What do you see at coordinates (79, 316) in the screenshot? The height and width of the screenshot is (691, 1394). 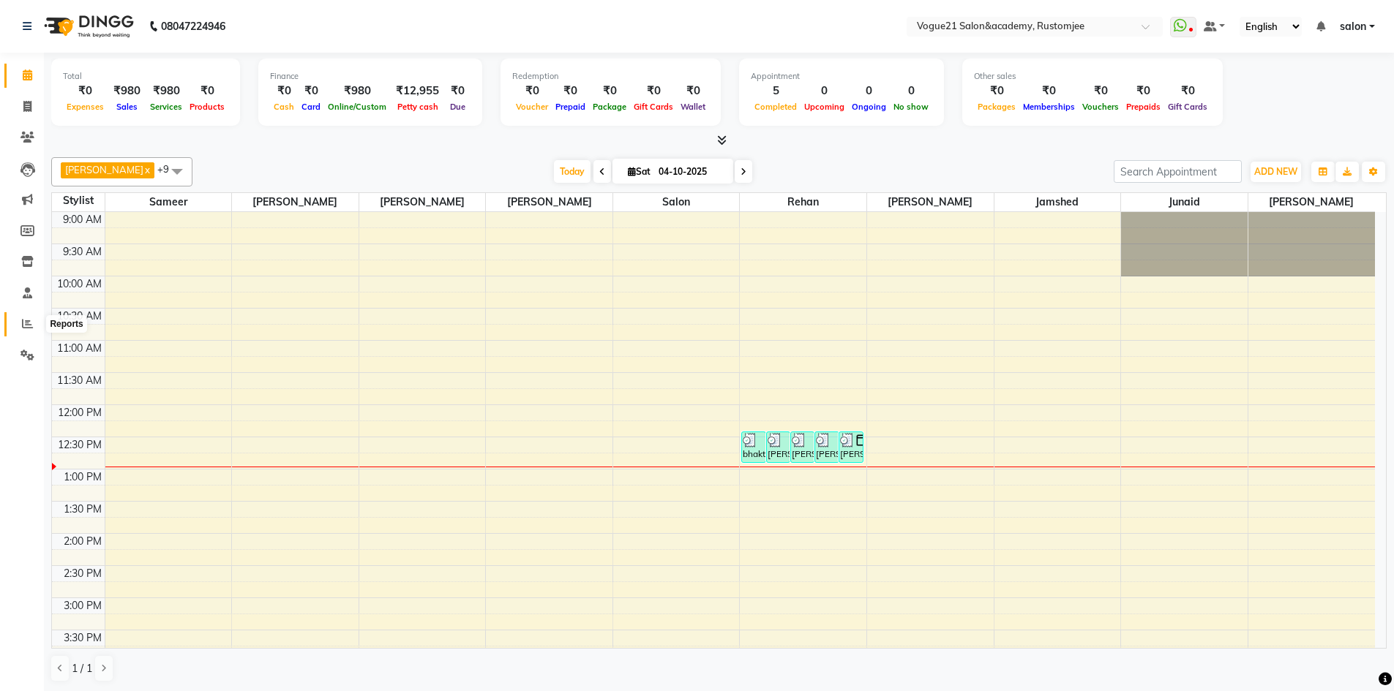 I see `div: 10:30 AM` at bounding box center [79, 316].